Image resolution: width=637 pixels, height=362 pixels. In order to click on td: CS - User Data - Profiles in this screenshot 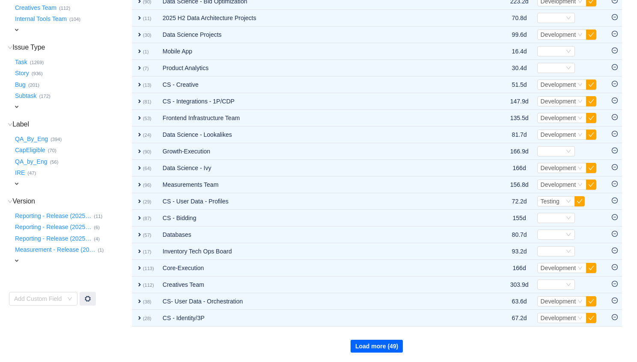, I will do `click(318, 202)`.